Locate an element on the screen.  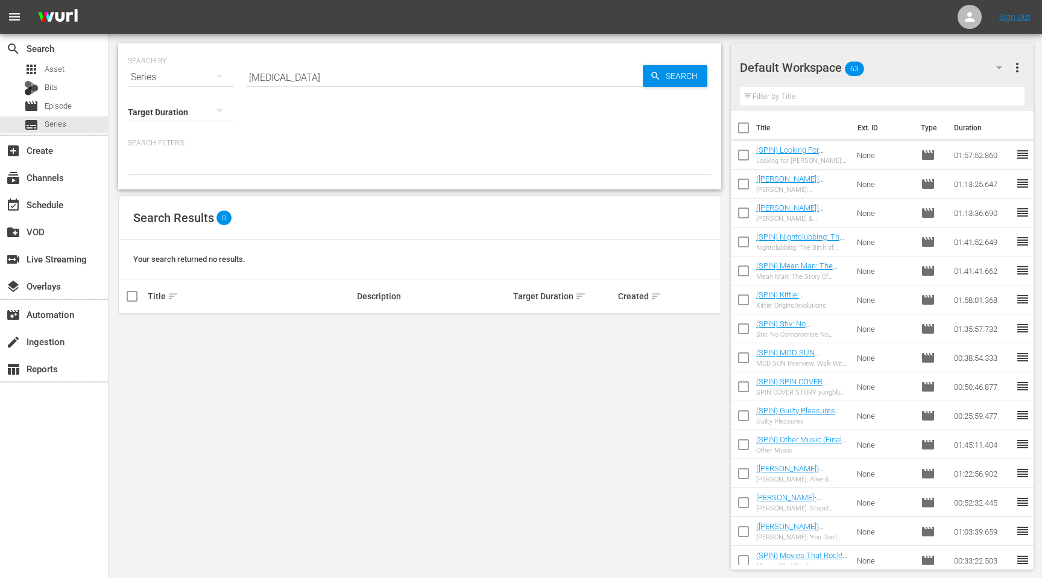
span: 63 is located at coordinates (854, 69).